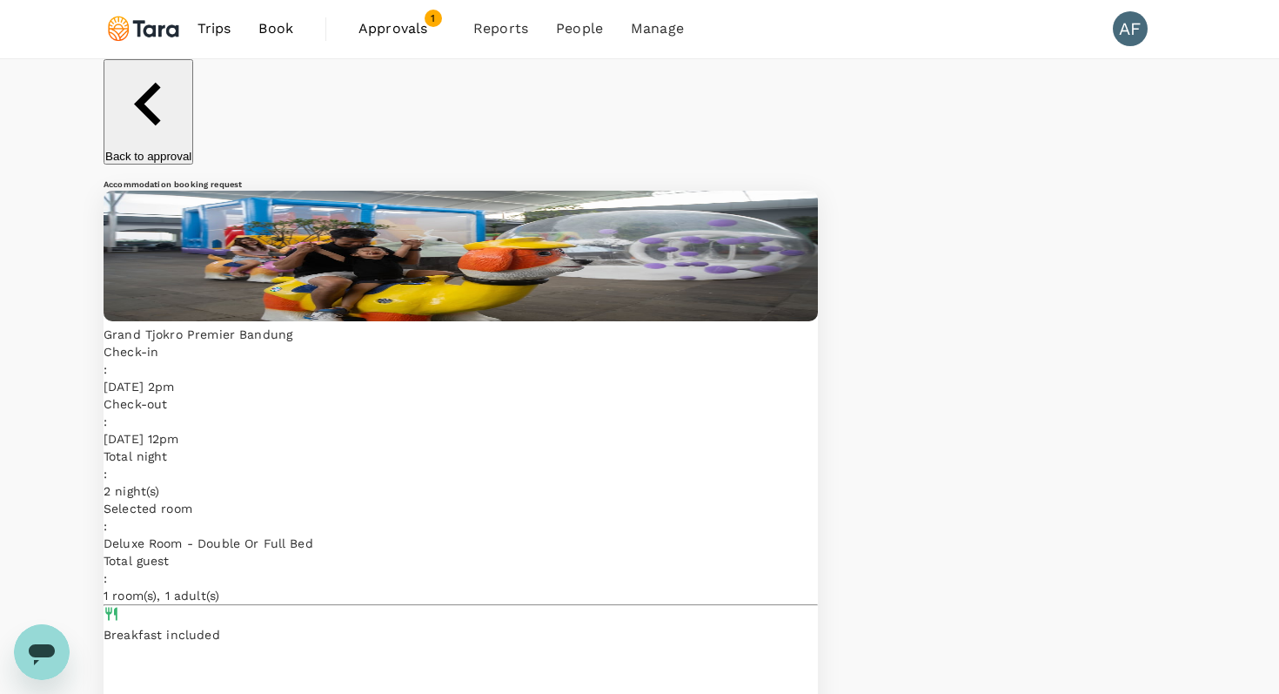 The width and height of the screenshot is (1279, 694). What do you see at coordinates (460, 184) in the screenshot?
I see `h6: Accommodation booking request` at bounding box center [460, 184].